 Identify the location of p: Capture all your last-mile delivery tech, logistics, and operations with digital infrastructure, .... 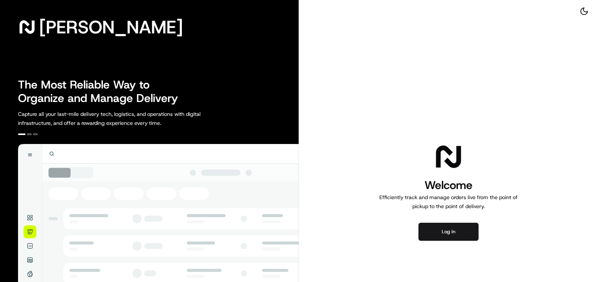
(126, 119).